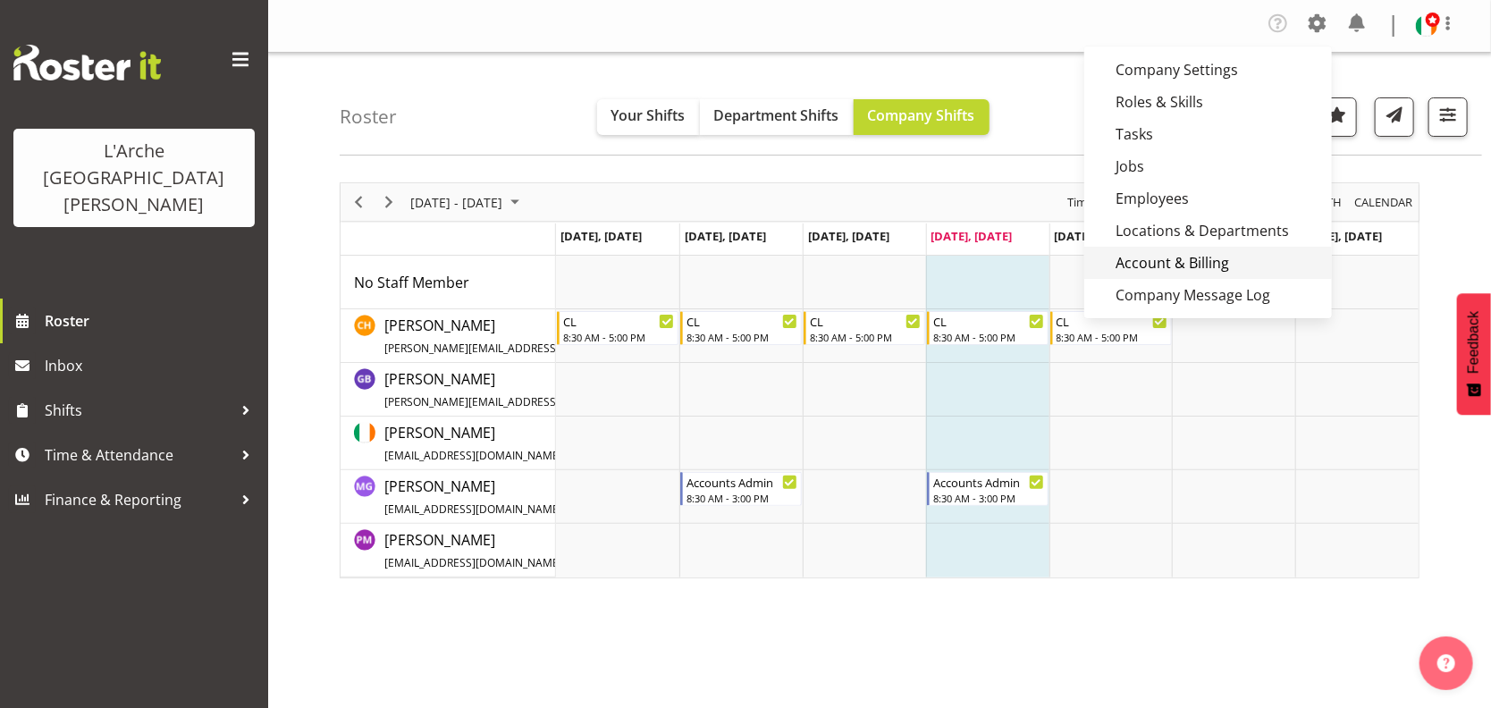 The width and height of the screenshot is (1491, 708). What do you see at coordinates (358, 202) in the screenshot?
I see `div: Previous` at bounding box center [358, 202].